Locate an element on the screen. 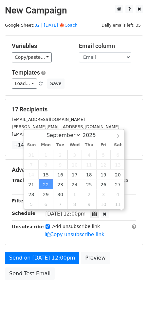 Image resolution: width=148 pixels, height=321 pixels. span: September 28, 2025 is located at coordinates (32, 194).